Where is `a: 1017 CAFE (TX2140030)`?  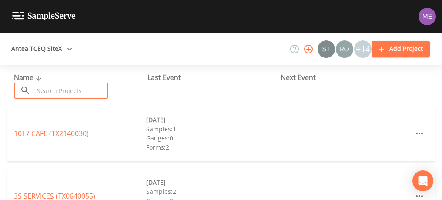 a: 1017 CAFE (TX2140030) is located at coordinates (51, 133).